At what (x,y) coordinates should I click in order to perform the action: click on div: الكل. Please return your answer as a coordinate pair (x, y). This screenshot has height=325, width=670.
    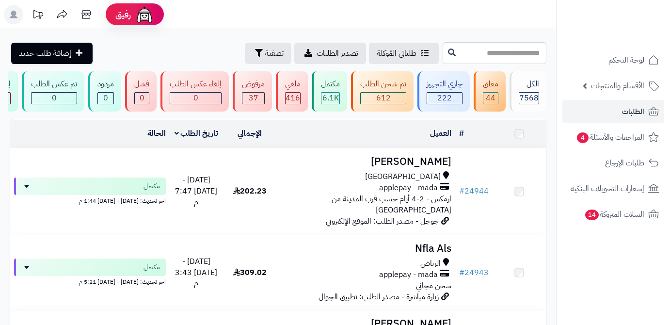
    Looking at the image, I should click on (529, 84).